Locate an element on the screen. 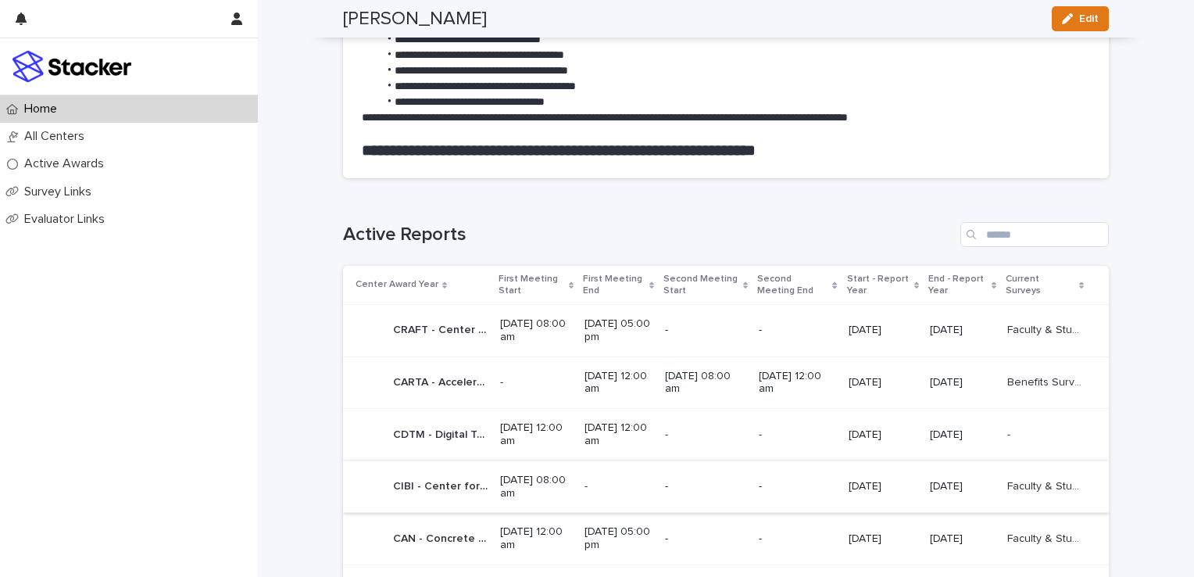 Image resolution: width=1194 pixels, height=577 pixels. p: Benefits Survey is located at coordinates (1047, 381).